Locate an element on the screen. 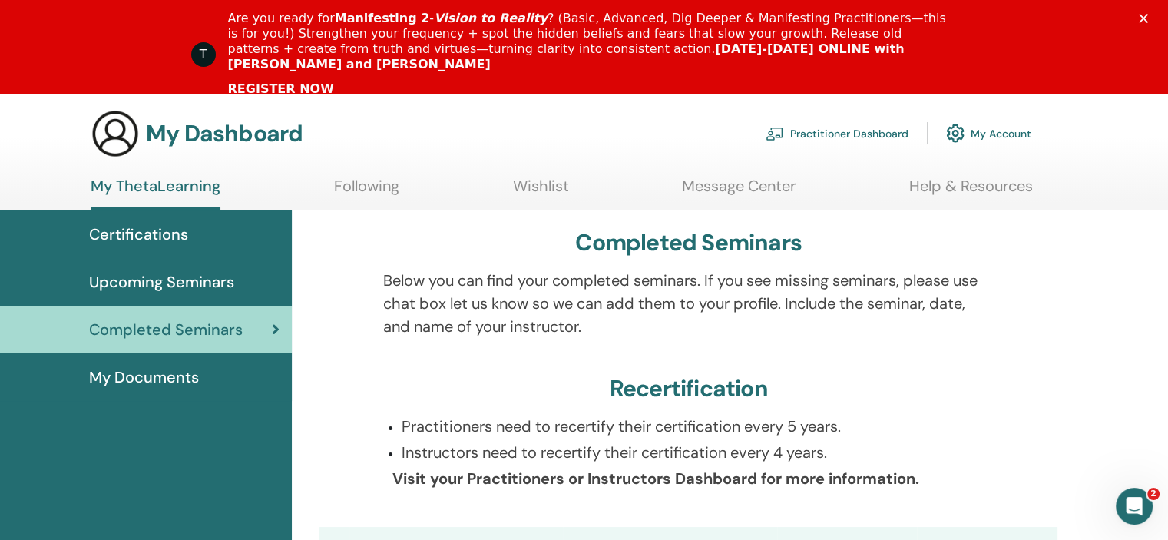 The width and height of the screenshot is (1168, 540). a: My ThetaLearning is located at coordinates (155, 193).